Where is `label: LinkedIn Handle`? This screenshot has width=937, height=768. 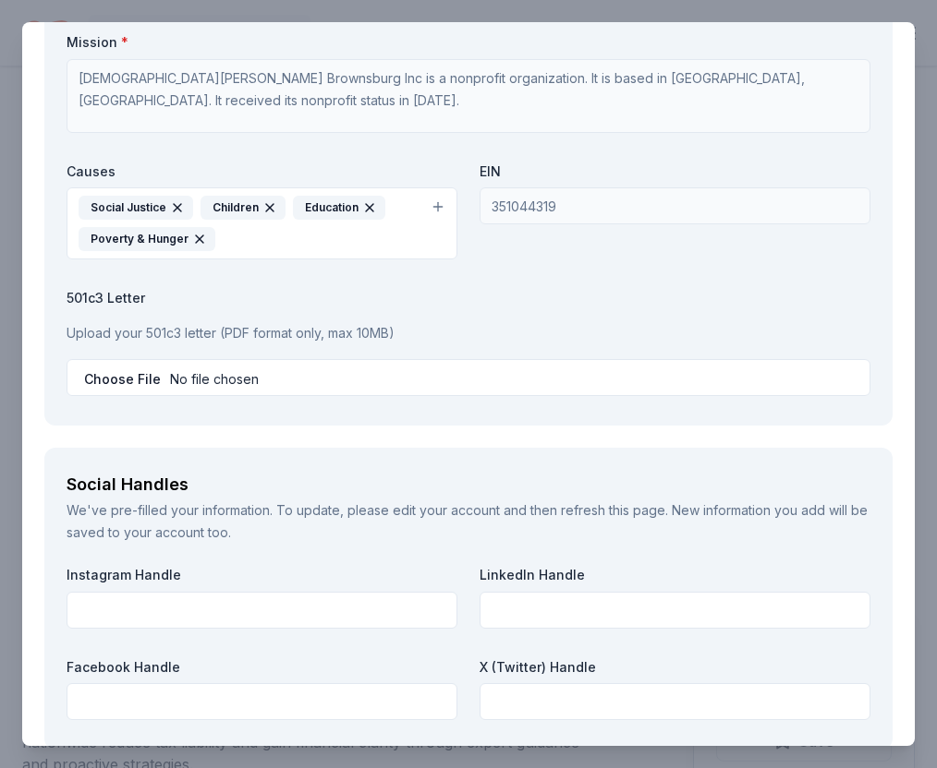 label: LinkedIn Handle is located at coordinates (674, 575).